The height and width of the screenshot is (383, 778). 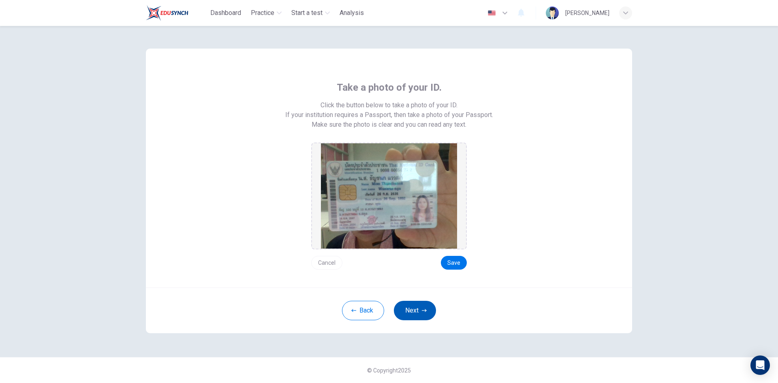 I want to click on img: en, so click(x=491, y=13).